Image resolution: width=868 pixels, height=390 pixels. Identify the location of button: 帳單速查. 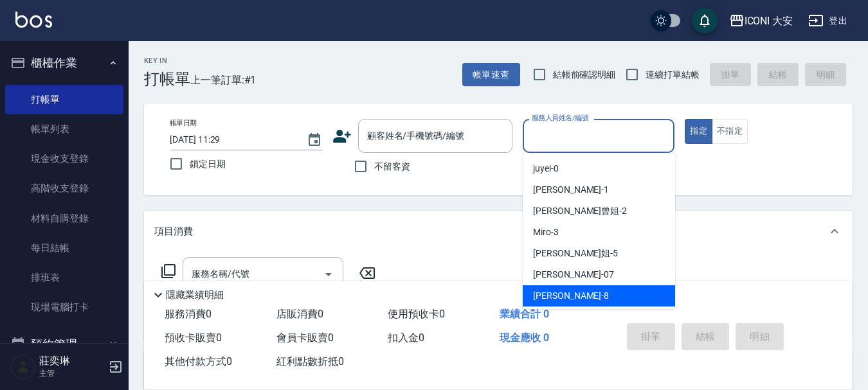
(491, 75).